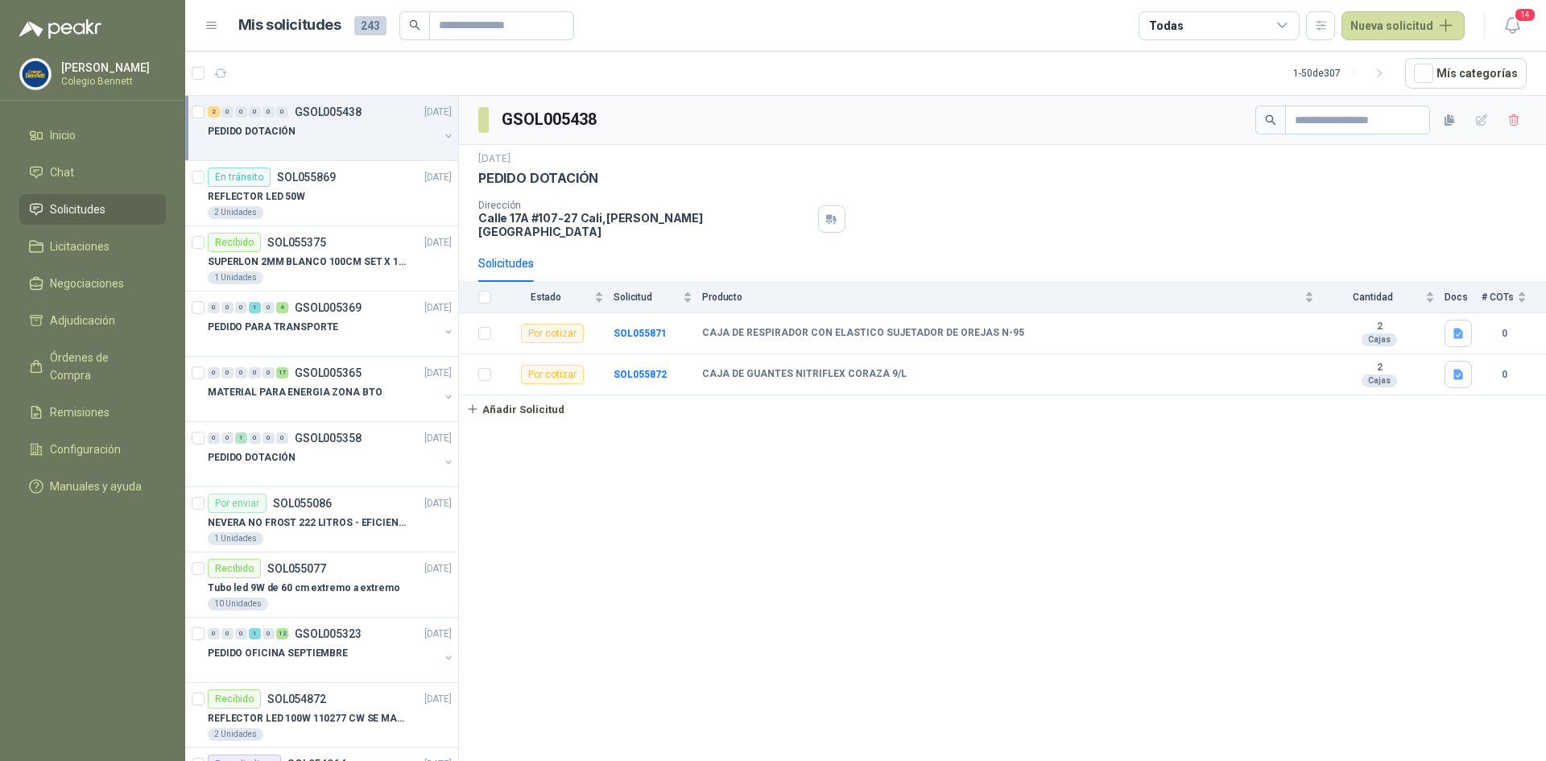  I want to click on a: Chat, so click(93, 172).